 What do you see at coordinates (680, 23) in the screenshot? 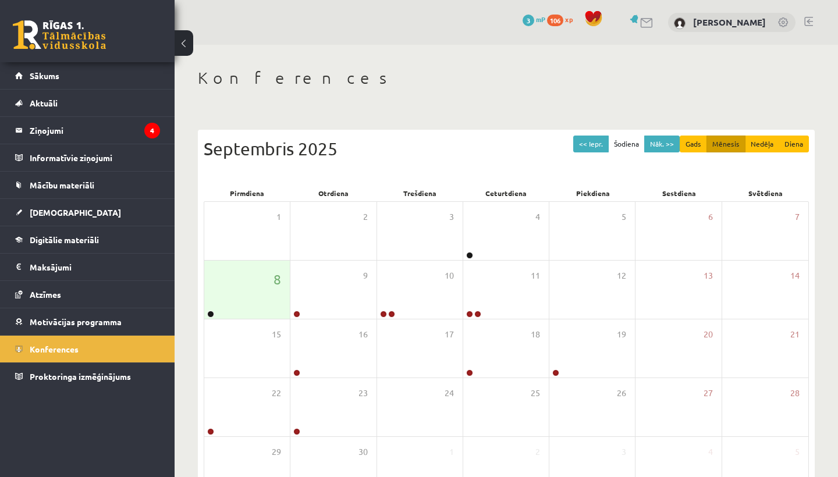
I see `img: Marta Grāve` at bounding box center [680, 23].